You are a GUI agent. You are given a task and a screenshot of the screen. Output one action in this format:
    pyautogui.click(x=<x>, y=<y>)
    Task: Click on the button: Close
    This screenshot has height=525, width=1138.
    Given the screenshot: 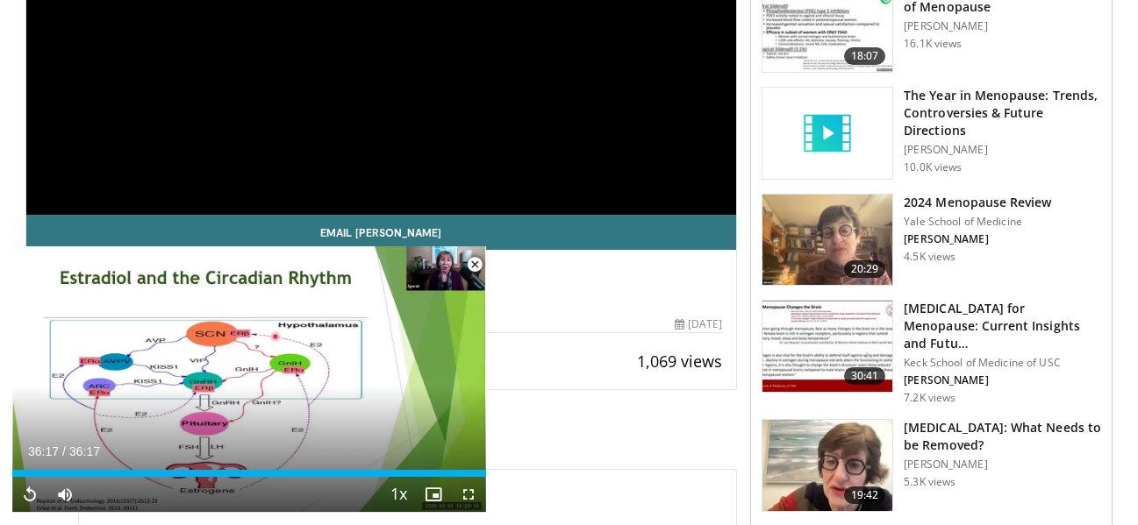 What is the action you would take?
    pyautogui.click(x=475, y=265)
    